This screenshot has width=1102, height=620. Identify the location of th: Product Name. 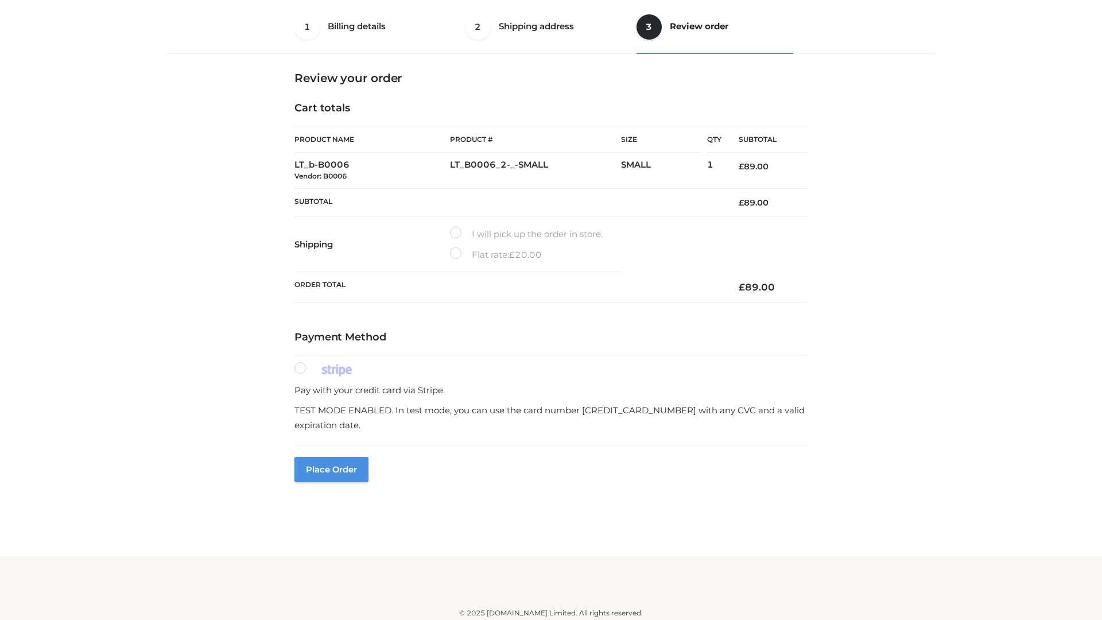
(372, 139).